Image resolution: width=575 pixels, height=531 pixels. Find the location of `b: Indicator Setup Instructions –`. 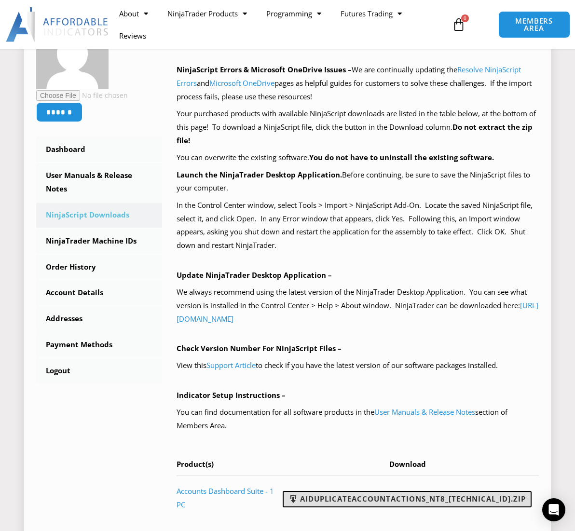

b: Indicator Setup Instructions – is located at coordinates (231, 395).